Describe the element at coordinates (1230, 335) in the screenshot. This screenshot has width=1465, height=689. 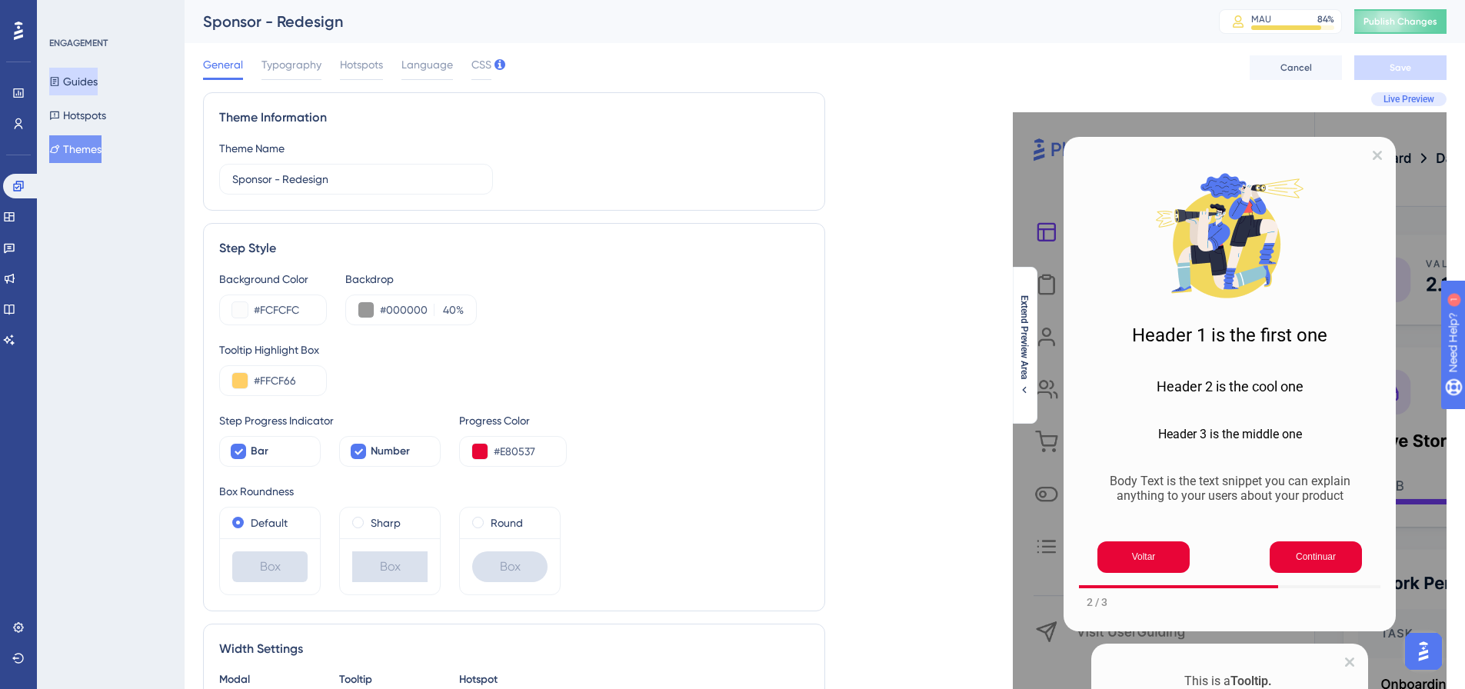
I see `h1: Header 1 is the first one` at that location.